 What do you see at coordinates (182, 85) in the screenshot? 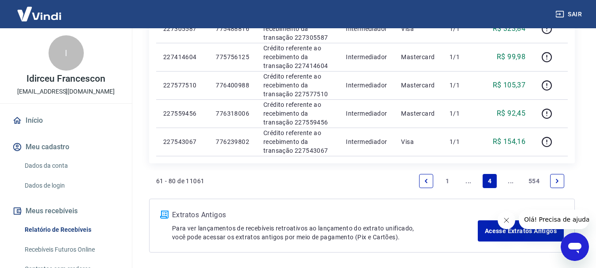
I see `p: 227577510` at bounding box center [182, 85].